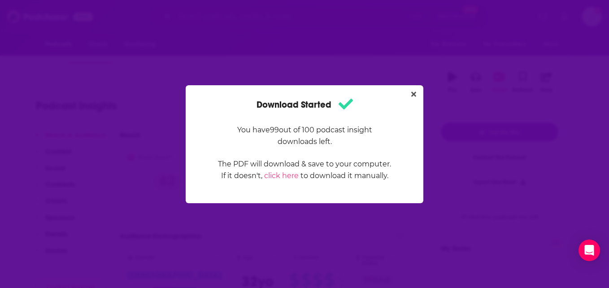  Describe the element at coordinates (589, 250) in the screenshot. I see `div: Open Intercom Messenger` at that location.